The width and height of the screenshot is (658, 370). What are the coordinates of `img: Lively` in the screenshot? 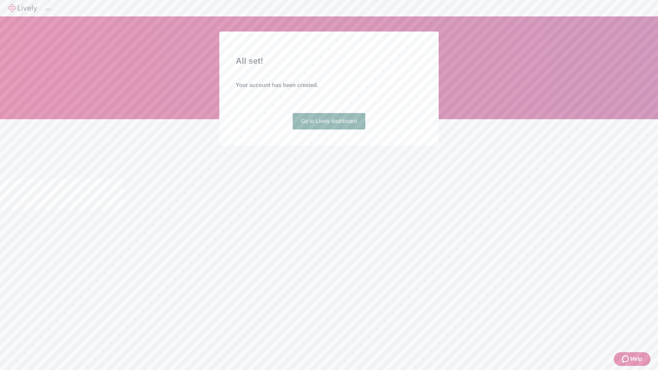 It's located at (23, 8).